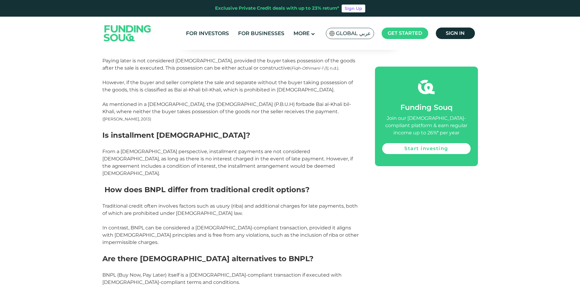 Image resolution: width=580 pixels, height=286 pixels. What do you see at coordinates (455, 33) in the screenshot?
I see `a: Sign in` at bounding box center [455, 33].